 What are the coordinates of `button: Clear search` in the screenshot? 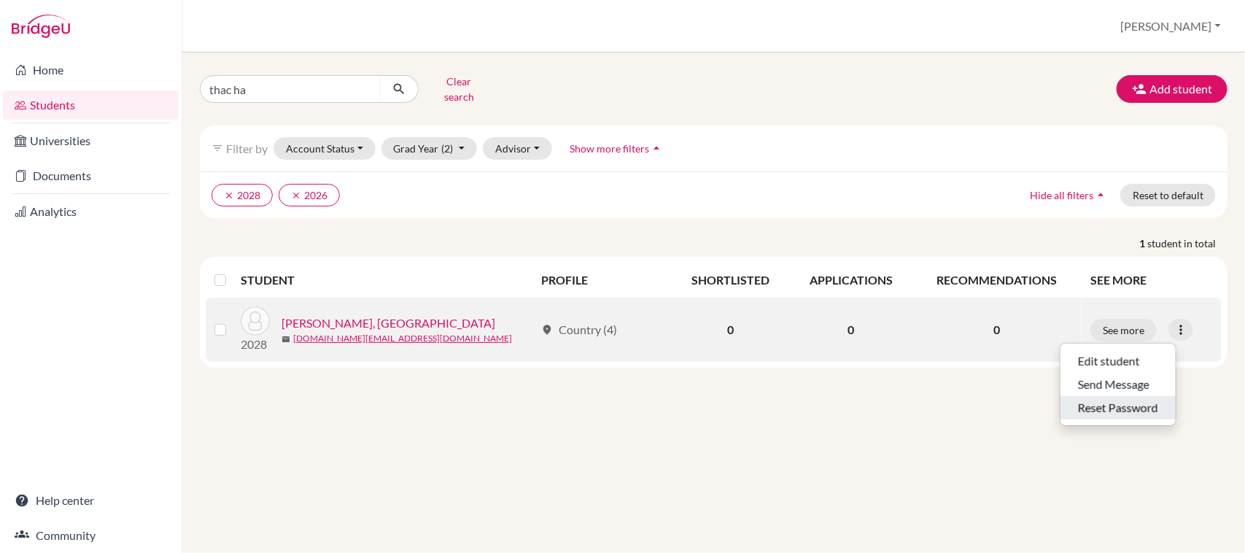 It's located at (459, 89).